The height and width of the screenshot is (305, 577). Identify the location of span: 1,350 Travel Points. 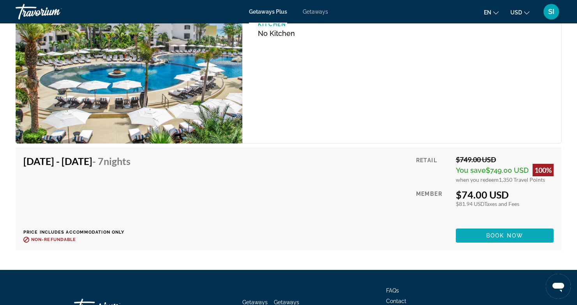
(522, 179).